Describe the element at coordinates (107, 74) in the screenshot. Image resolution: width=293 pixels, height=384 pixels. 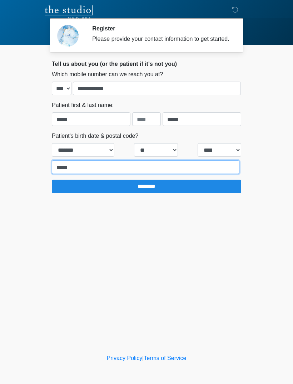
I see `label: Which mobile number can we reach you at?` at that location.